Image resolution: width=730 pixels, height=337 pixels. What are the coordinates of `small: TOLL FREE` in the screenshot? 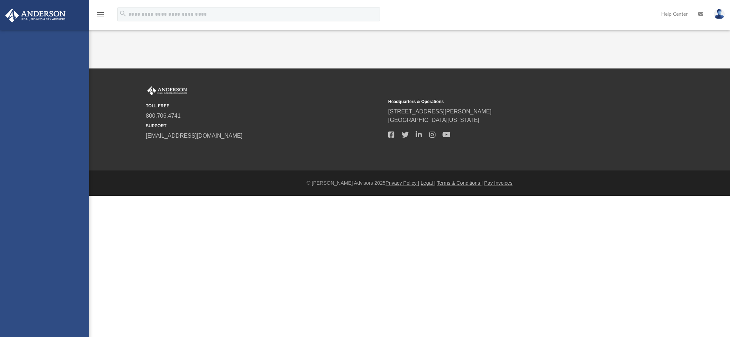 It's located at (265, 106).